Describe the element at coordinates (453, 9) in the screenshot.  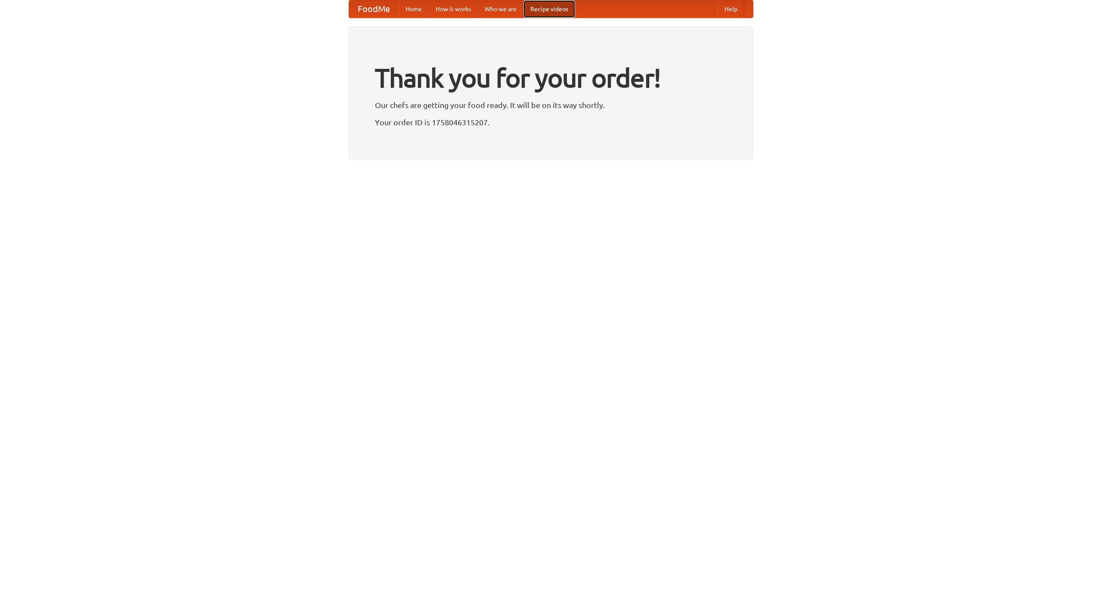
I see `a: How it works` at that location.